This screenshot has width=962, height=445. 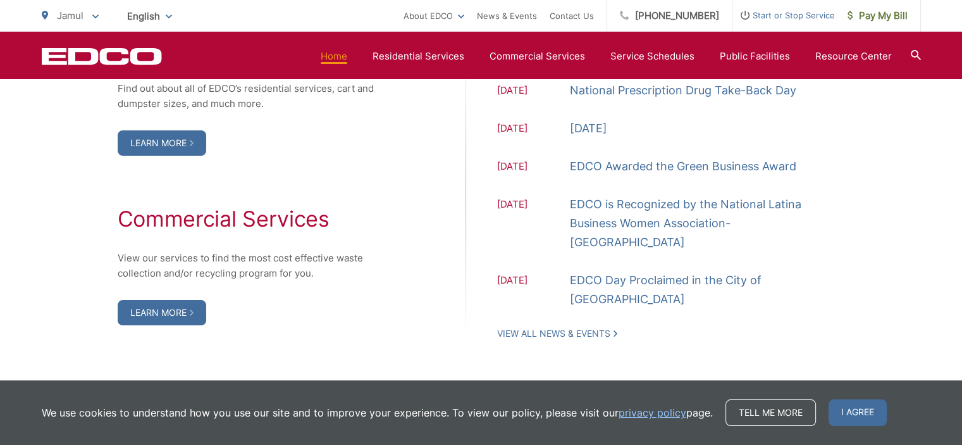 I want to click on a: Resource Center, so click(x=854, y=56).